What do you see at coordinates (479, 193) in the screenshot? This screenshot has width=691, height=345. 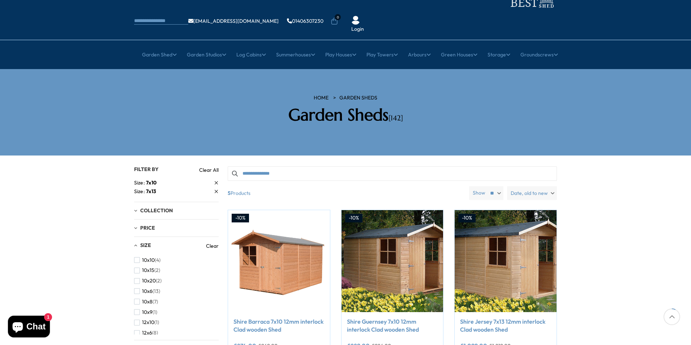 I see `label: Show` at bounding box center [479, 193].